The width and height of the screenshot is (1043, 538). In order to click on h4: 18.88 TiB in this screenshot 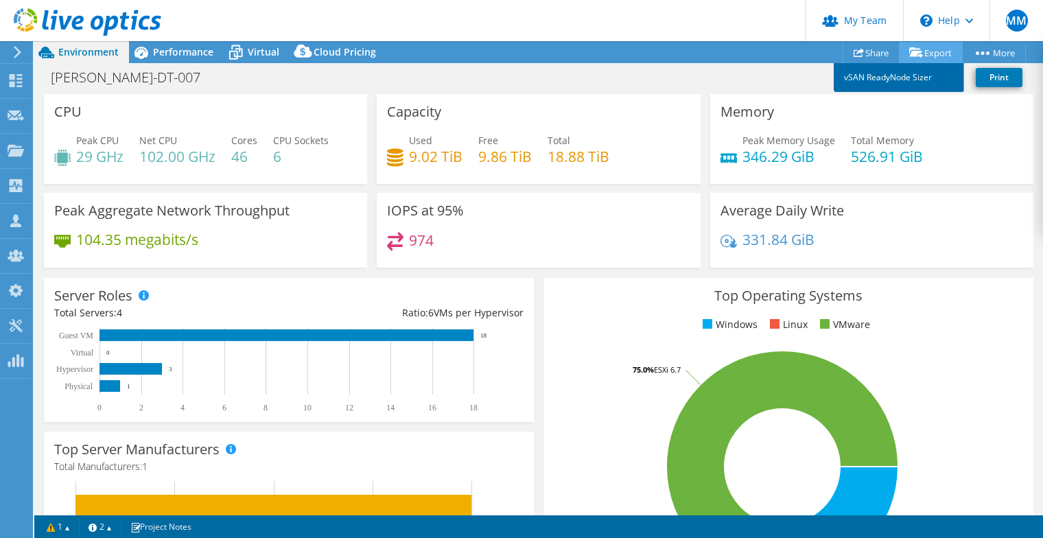, I will do `click(578, 156)`.